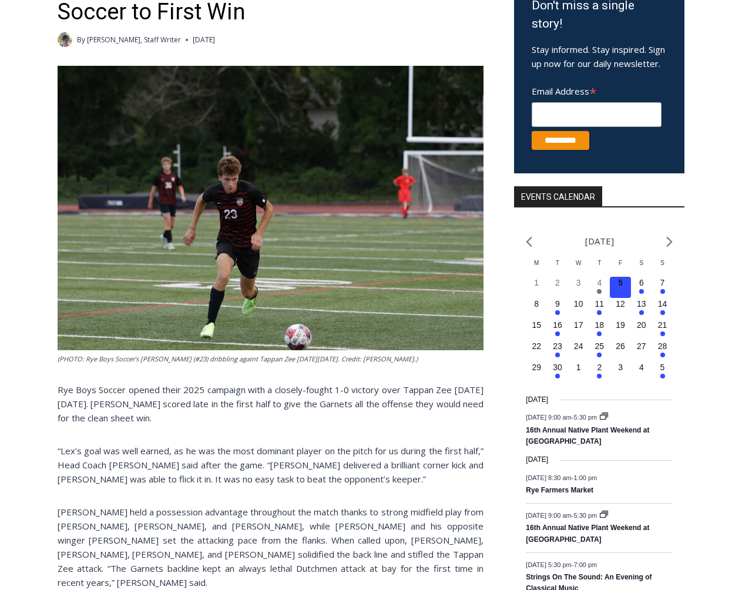  Describe the element at coordinates (600, 304) in the screenshot. I see `time: 11` at that location.